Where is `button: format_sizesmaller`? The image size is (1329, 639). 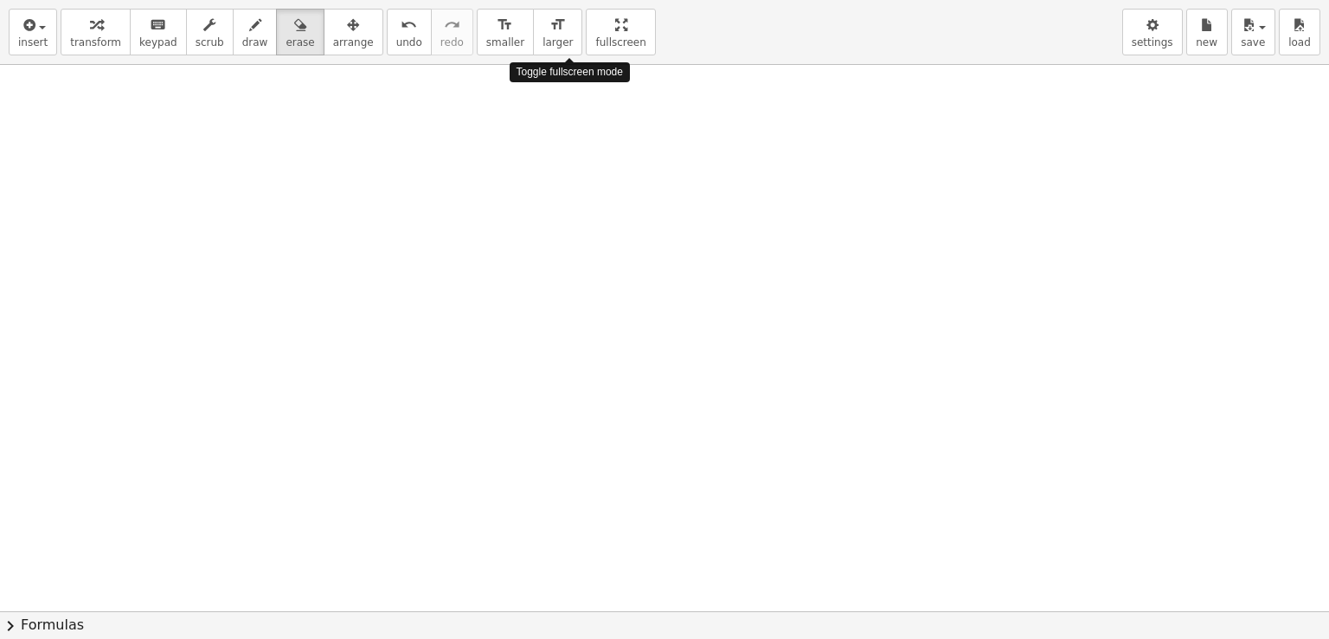 button: format_sizesmaller is located at coordinates (505, 32).